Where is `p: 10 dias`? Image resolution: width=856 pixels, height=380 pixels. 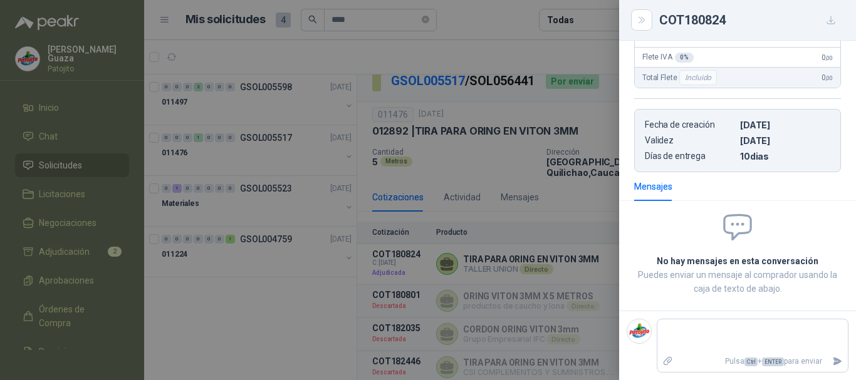
p: 10 dias is located at coordinates (785, 156).